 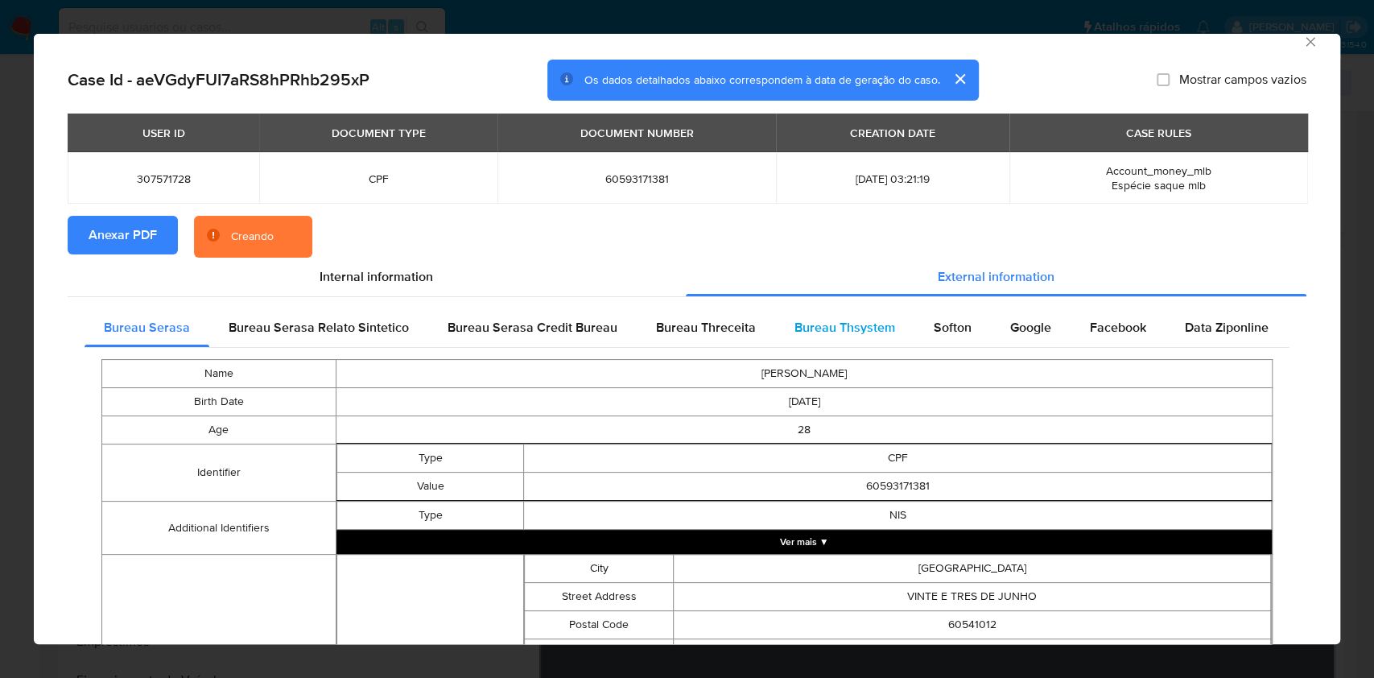 I want to click on input: Mostrar campos vazios, so click(x=1163, y=80).